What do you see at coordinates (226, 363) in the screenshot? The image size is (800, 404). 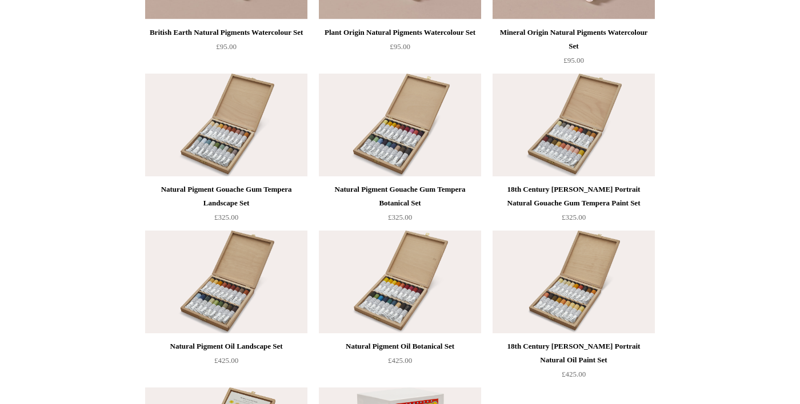 I see `a: Natural Pigment Oil Landscape Set £425.00` at bounding box center [226, 363].